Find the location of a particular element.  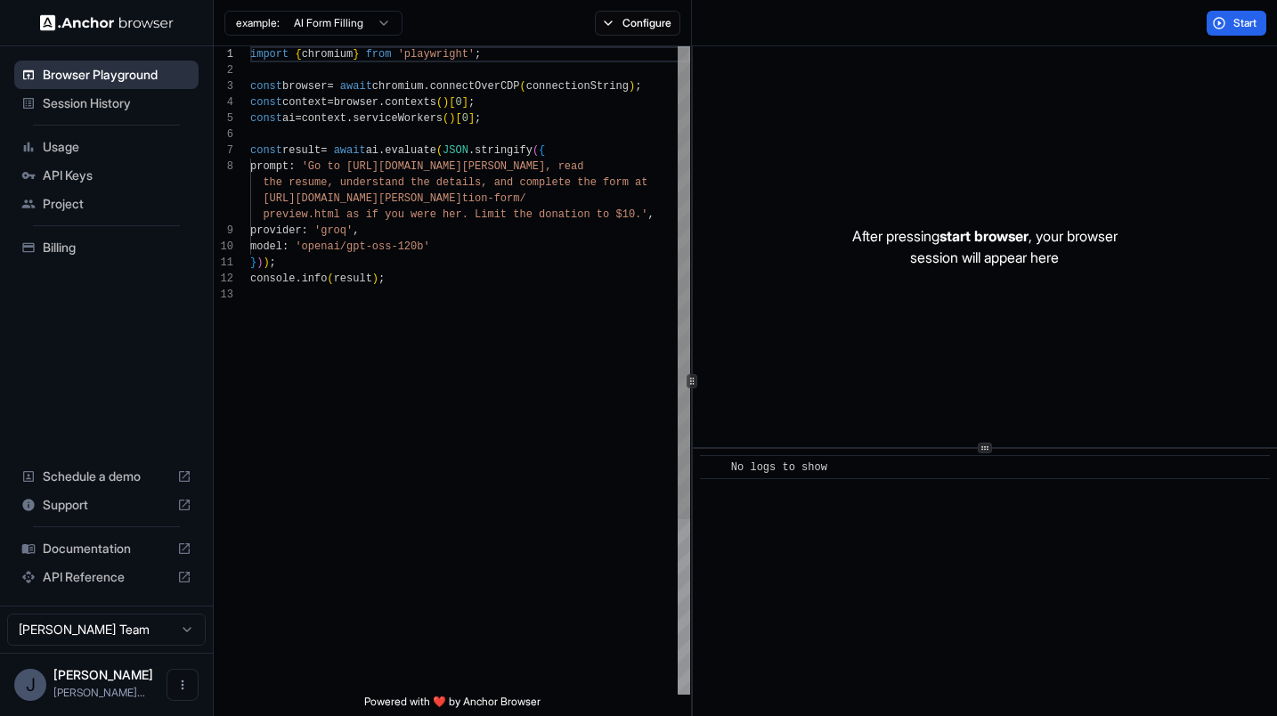

div: Session History is located at coordinates (106, 103).